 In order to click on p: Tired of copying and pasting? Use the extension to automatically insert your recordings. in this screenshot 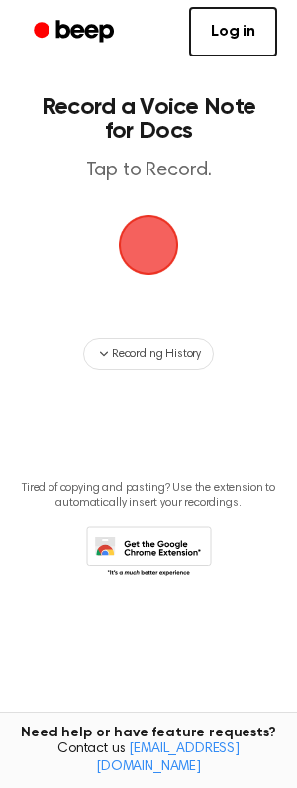, I will do `click(149, 495)`.